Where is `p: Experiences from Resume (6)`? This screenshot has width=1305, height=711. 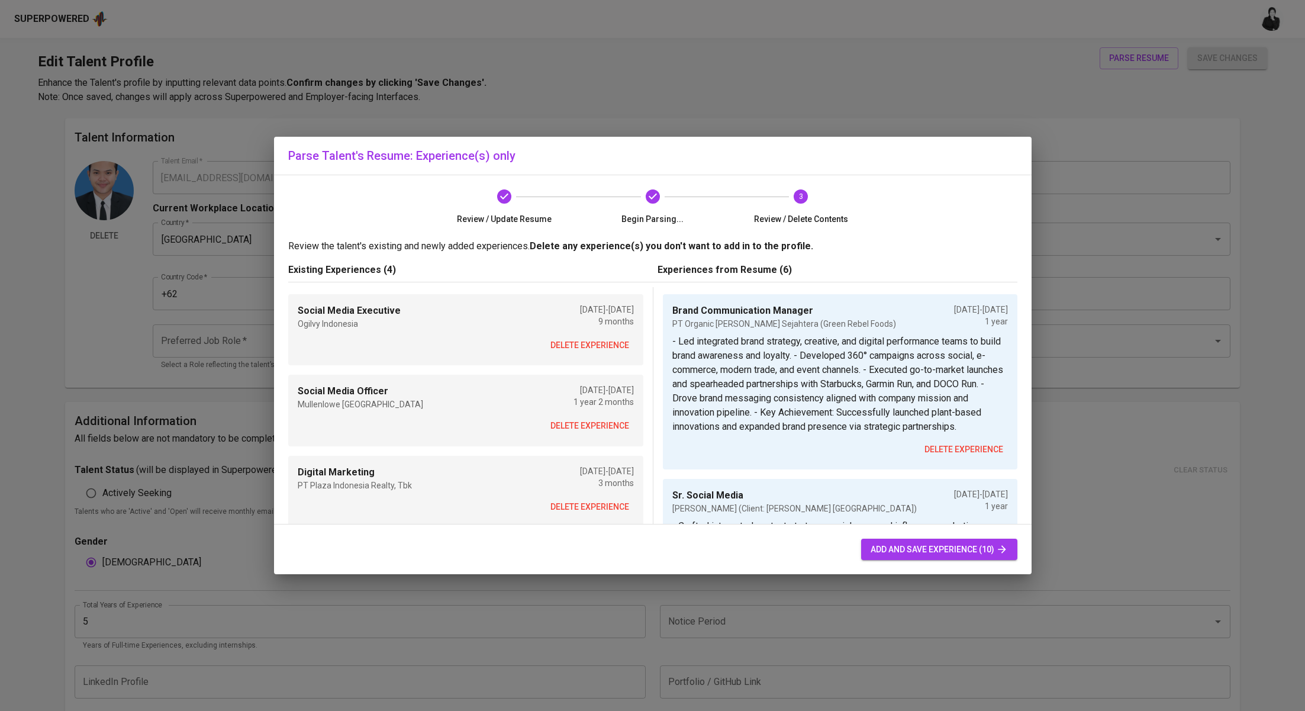 p: Experiences from Resume (6) is located at coordinates (837, 270).